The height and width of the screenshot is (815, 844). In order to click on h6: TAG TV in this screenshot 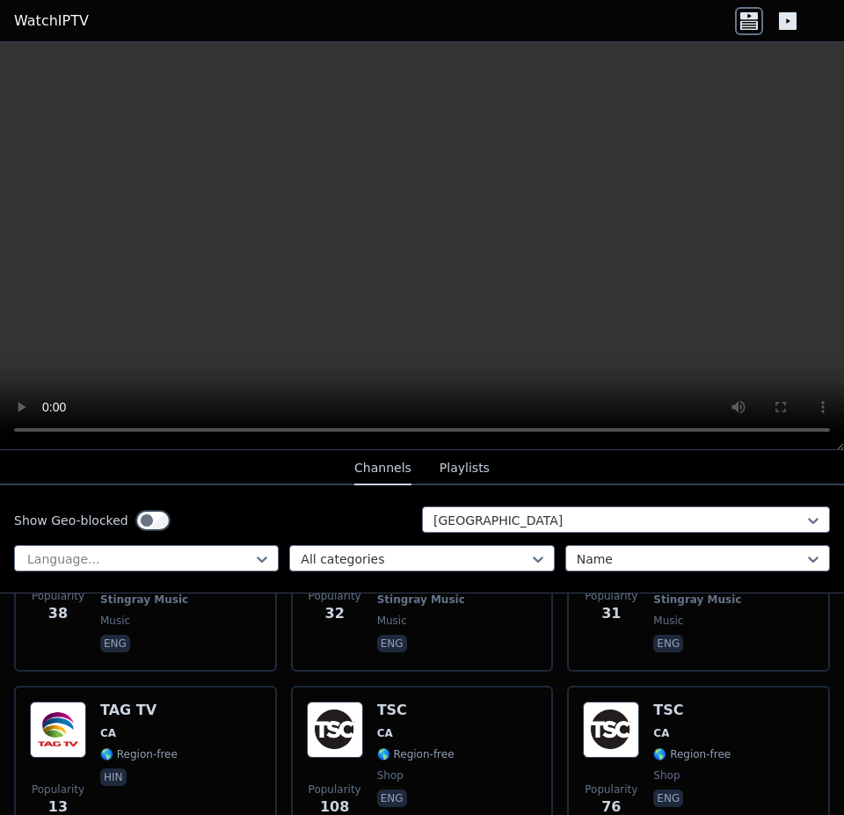, I will do `click(139, 711)`.